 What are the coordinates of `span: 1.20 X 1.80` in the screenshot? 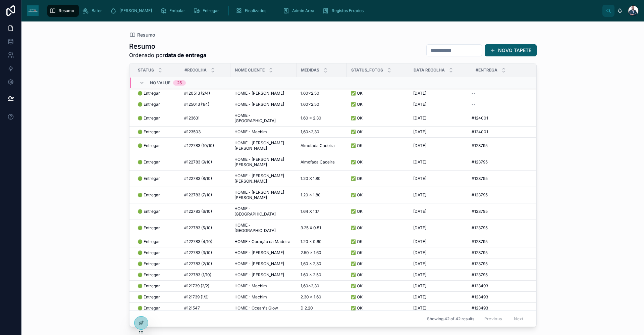 It's located at (310, 178).